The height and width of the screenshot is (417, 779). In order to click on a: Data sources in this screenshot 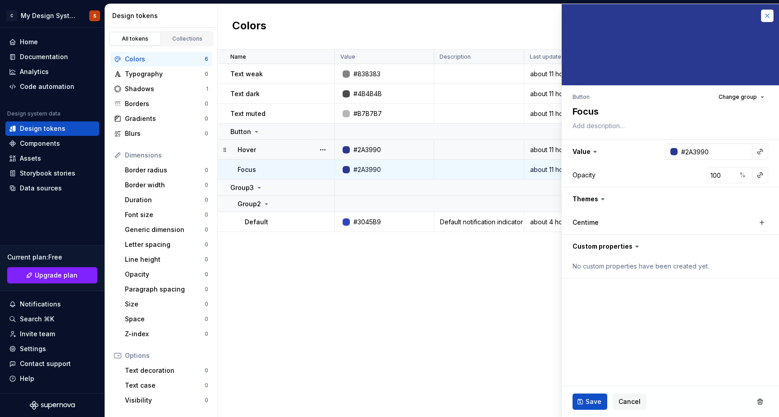, I will do `click(52, 188)`.